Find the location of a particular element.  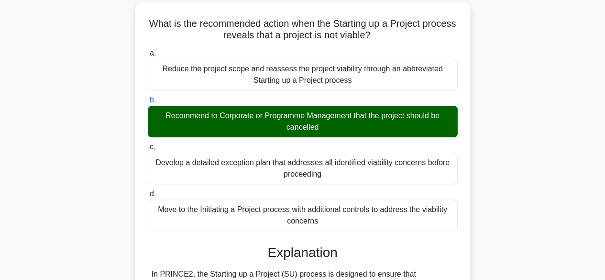

div: Reduce the project scope and reassess the project viability through an abbreviated Starting up a ... is located at coordinates (303, 75).